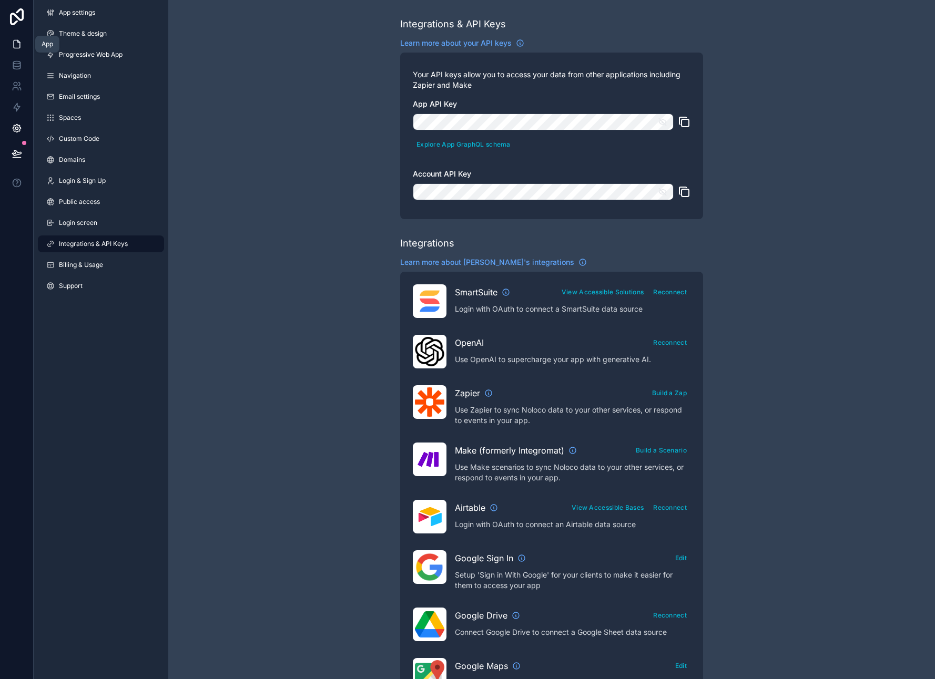 This screenshot has width=935, height=679. I want to click on span: Custom Code, so click(79, 139).